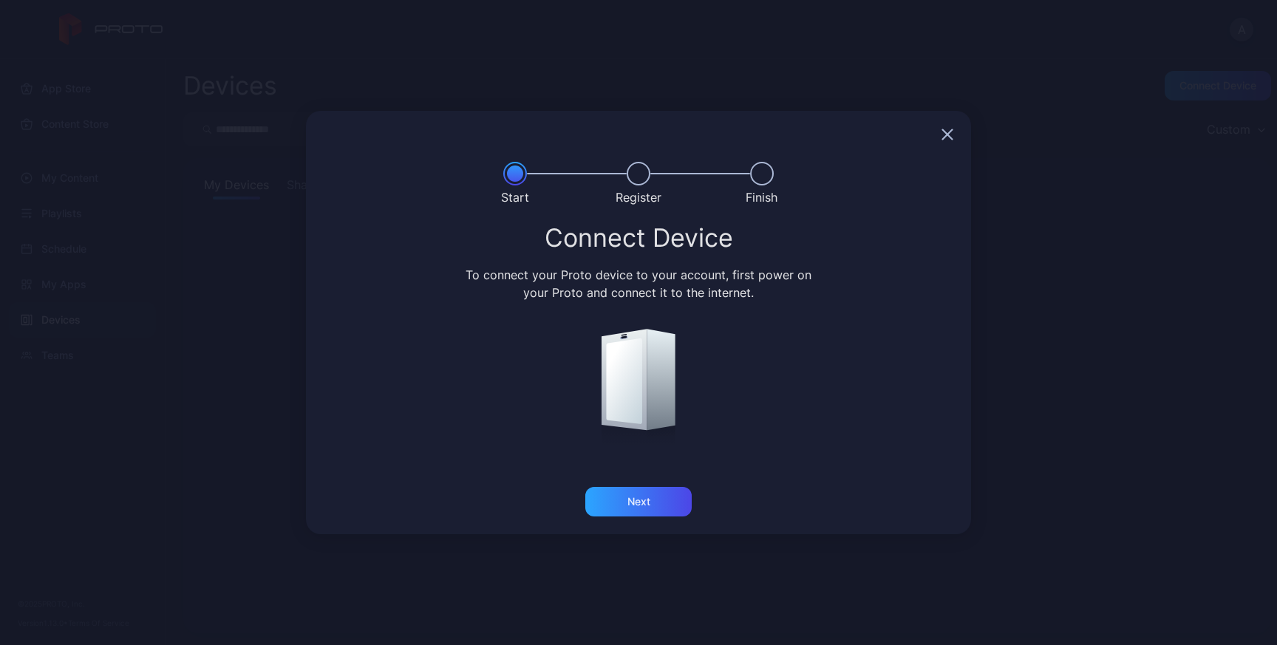 Image resolution: width=1277 pixels, height=645 pixels. I want to click on div: Register, so click(638, 197).